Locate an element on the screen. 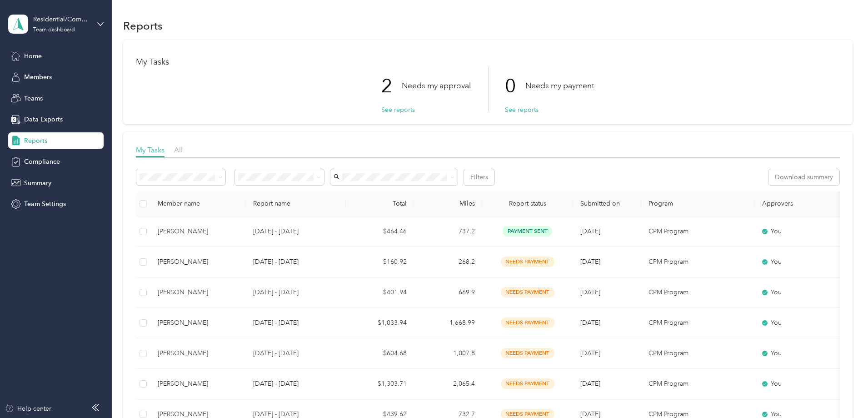 The width and height of the screenshot is (868, 418). span: Teams is located at coordinates (33, 98).